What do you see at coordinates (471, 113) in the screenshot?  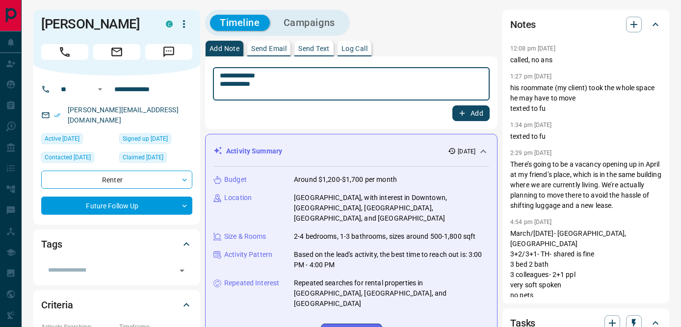 I see `button: Add` at bounding box center [471, 113].